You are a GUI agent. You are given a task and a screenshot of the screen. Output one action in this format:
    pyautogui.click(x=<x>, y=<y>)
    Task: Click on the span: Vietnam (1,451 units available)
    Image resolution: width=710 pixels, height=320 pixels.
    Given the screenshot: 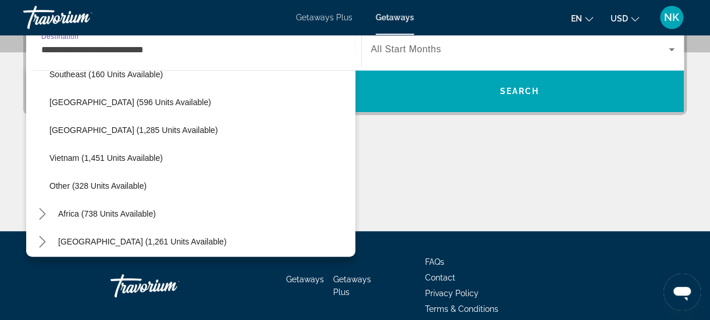 What is the action you would take?
    pyautogui.click(x=106, y=158)
    